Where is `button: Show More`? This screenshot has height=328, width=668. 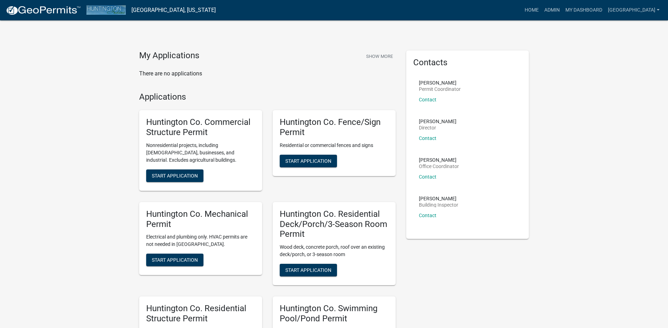 button: Show More is located at coordinates (379, 56).